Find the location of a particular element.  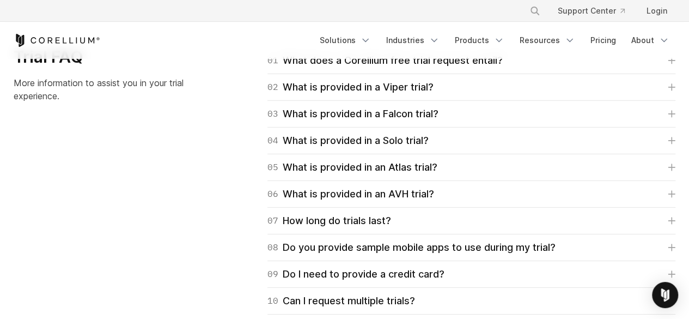

span: 06 is located at coordinates (273, 194).